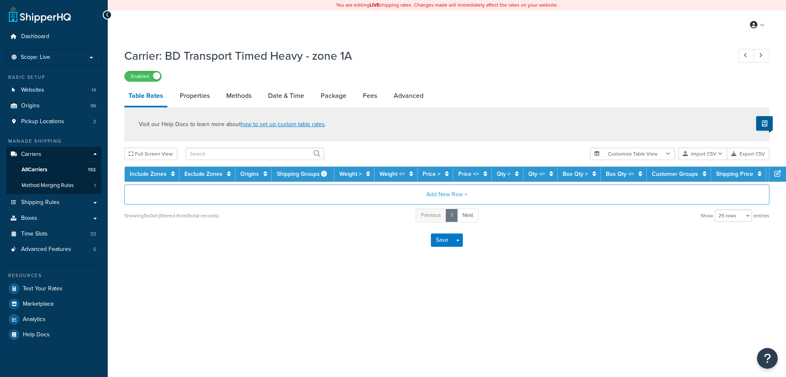  I want to click on span: 1, so click(95, 185).